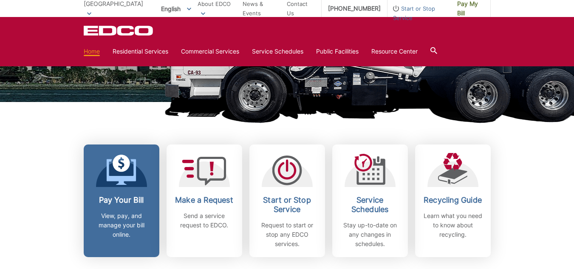 This screenshot has width=574, height=269. Describe the element at coordinates (205, 200) in the screenshot. I see `h2: Make a Request` at that location.